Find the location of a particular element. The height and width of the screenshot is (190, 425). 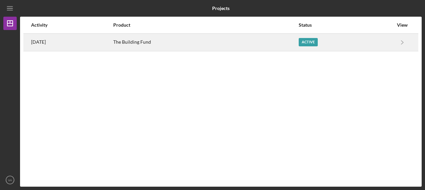

div: Product is located at coordinates (205, 25).